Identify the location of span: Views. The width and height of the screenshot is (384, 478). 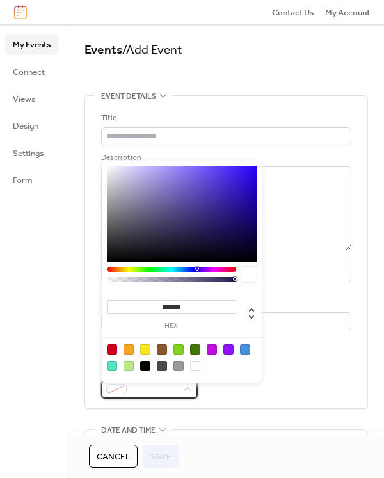
(24, 99).